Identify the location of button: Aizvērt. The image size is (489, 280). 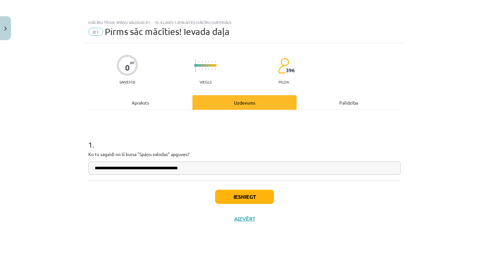
(245, 219).